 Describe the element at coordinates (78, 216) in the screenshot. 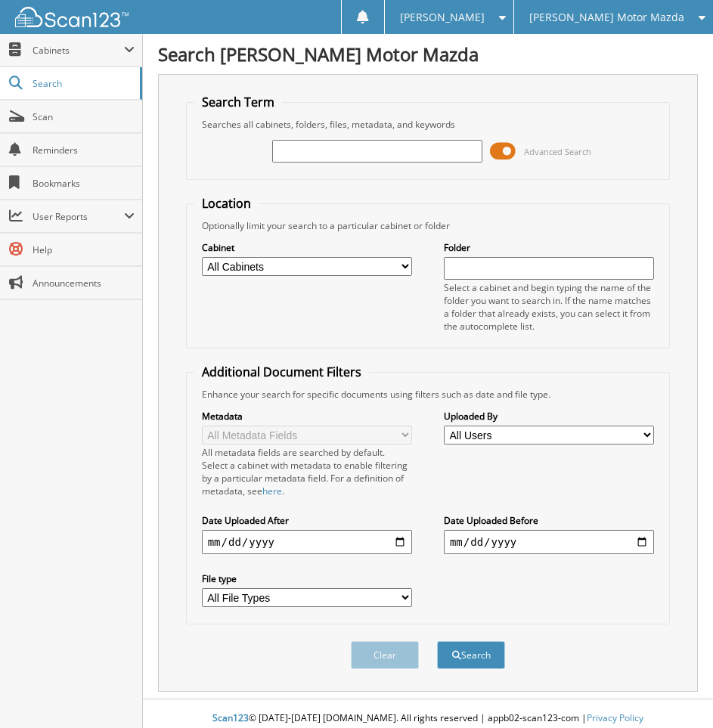

I see `span: User Reports` at that location.